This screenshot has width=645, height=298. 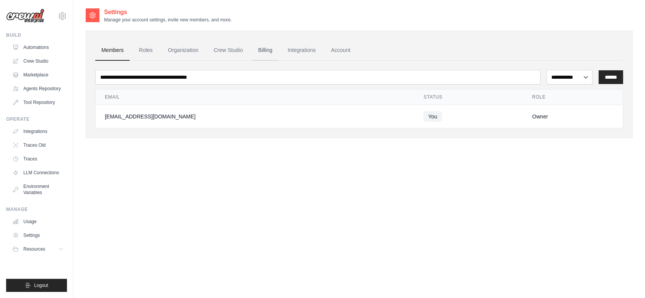 What do you see at coordinates (38, 159) in the screenshot?
I see `a: Traces` at bounding box center [38, 159].